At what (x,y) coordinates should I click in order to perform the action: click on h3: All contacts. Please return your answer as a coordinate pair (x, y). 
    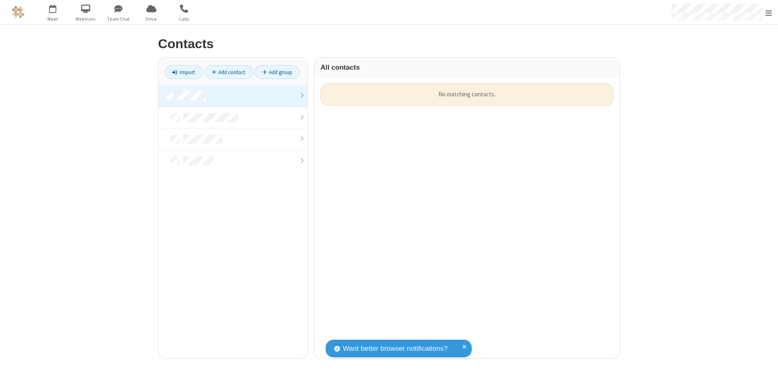
    Looking at the image, I should click on (467, 67).